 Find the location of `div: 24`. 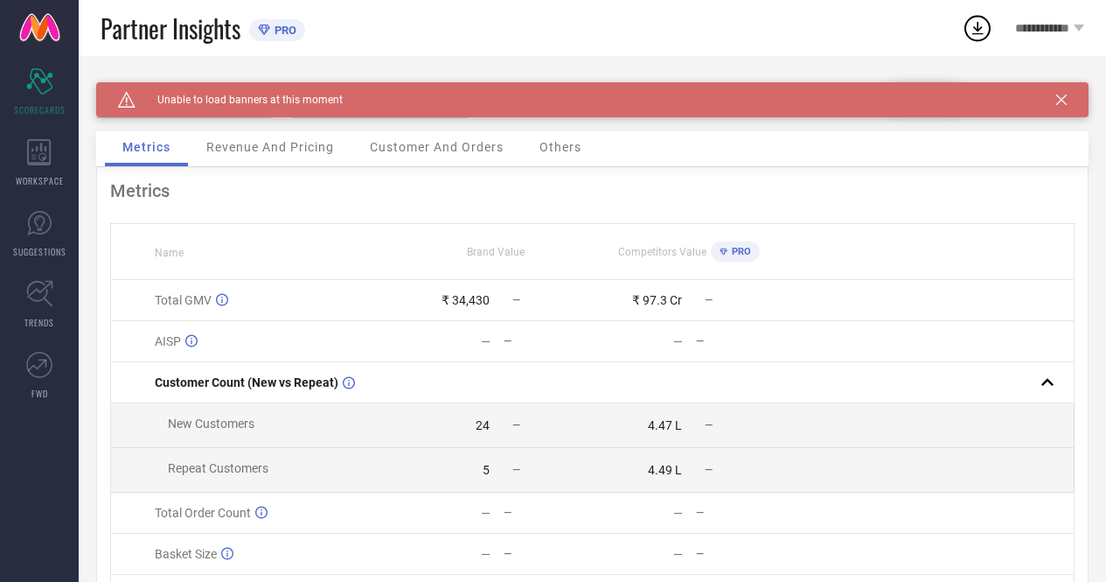

div: 24 is located at coordinates (483, 425).